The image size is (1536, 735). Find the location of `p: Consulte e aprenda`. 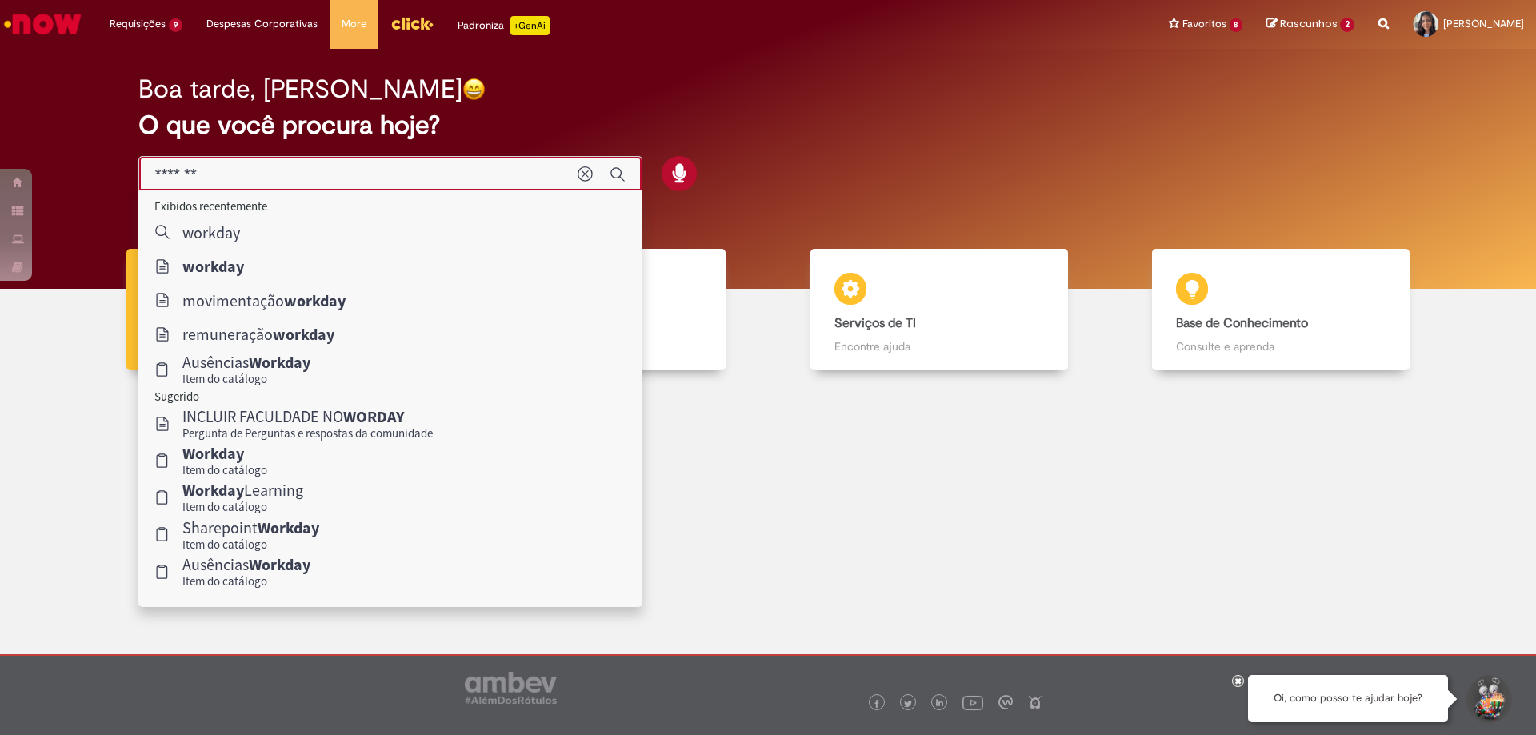

p: Consulte e aprenda is located at coordinates (1281, 346).